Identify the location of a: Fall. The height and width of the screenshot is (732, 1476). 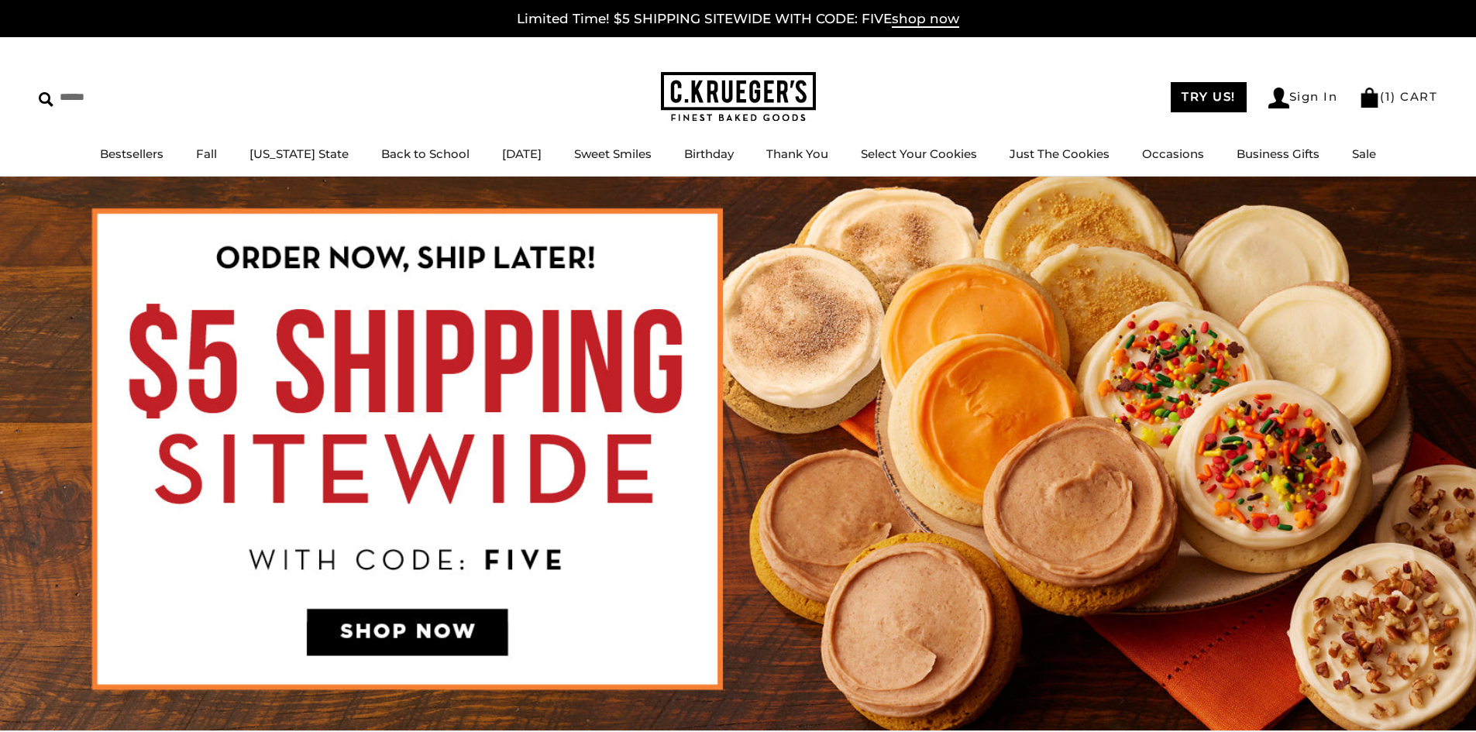
(206, 153).